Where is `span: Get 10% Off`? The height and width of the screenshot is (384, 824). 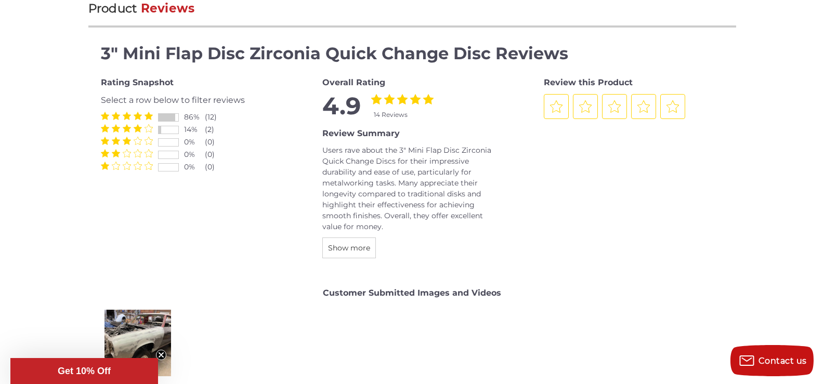
span: Get 10% Off is located at coordinates (84, 371).